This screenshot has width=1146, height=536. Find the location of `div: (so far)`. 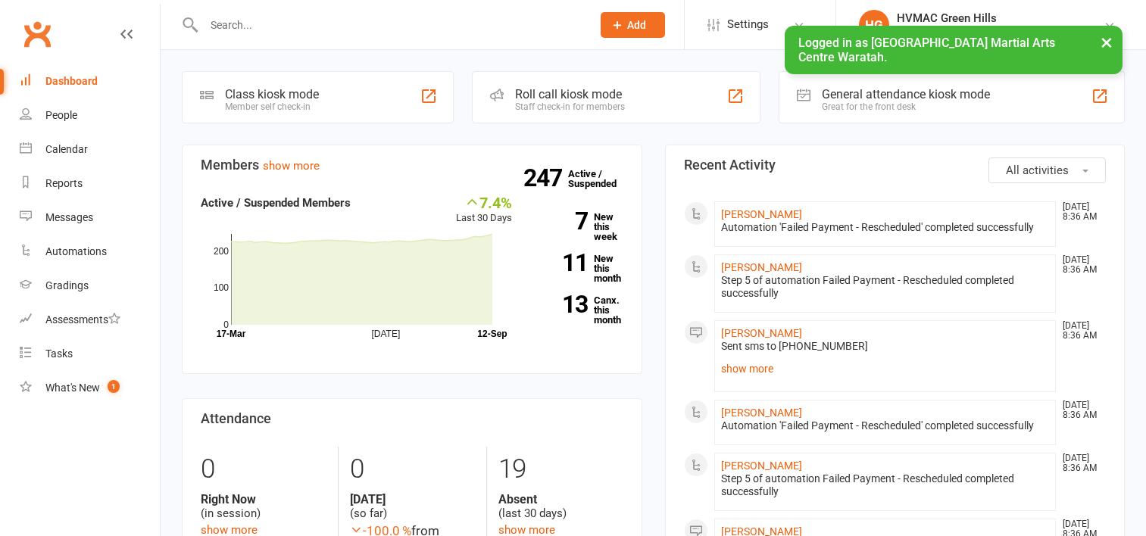

div: (so far) is located at coordinates (412, 507).